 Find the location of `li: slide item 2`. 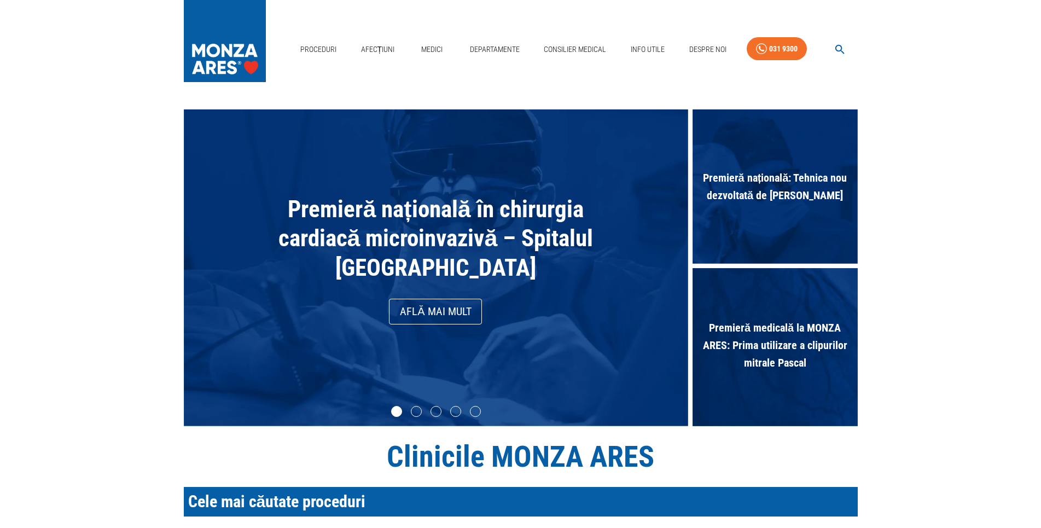

li: slide item 2 is located at coordinates (416, 411).